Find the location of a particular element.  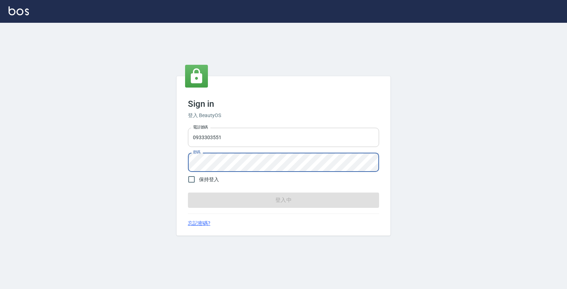

h6: 登入 BeautyOS is located at coordinates (283, 116).